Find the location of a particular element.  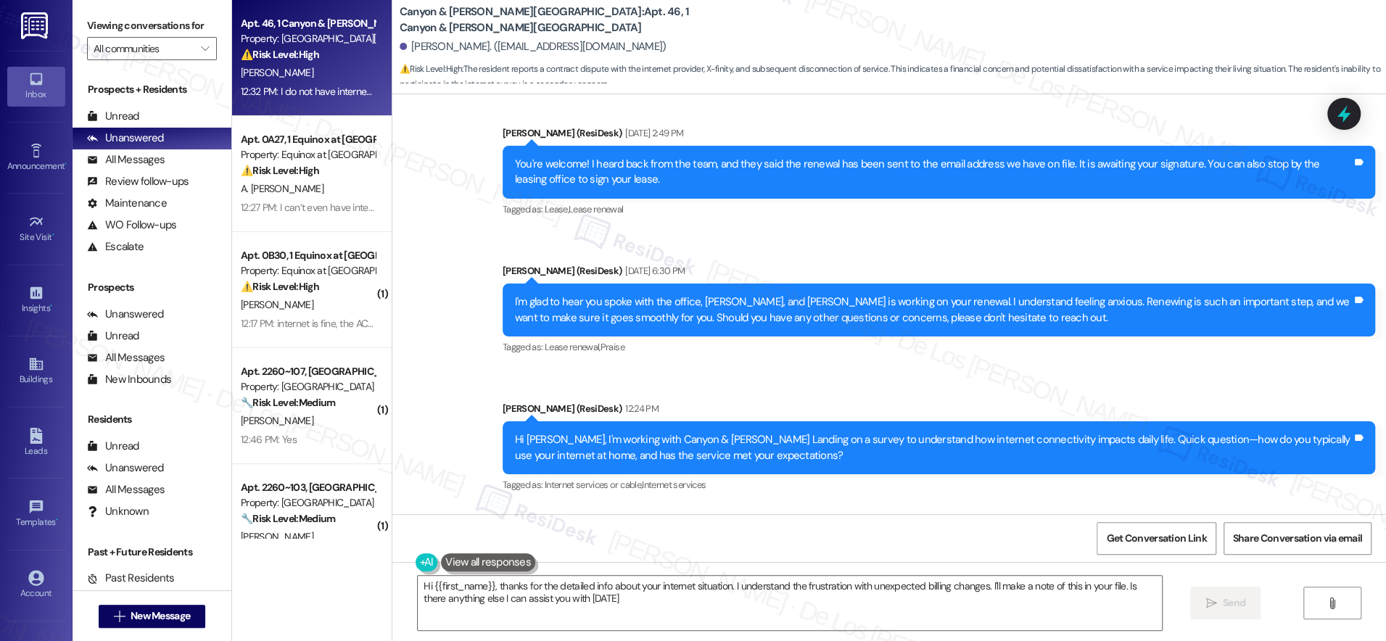

span: Internet services or cable , is located at coordinates (593, 484).